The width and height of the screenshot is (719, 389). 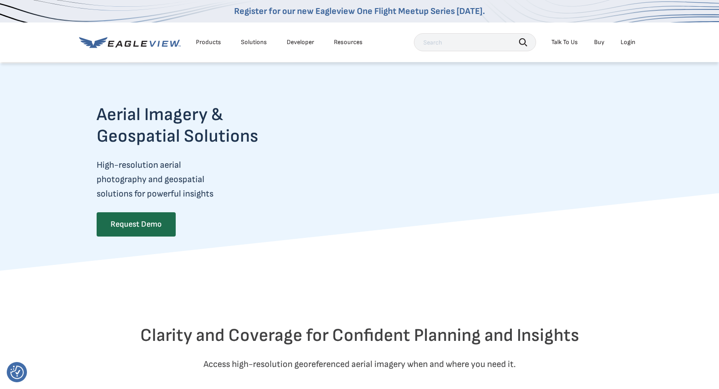 What do you see at coordinates (599, 42) in the screenshot?
I see `a: Buy` at bounding box center [599, 42].